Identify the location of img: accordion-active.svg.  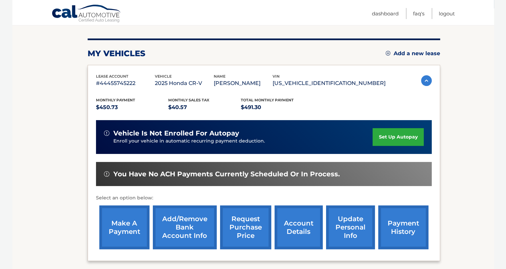
(426, 81).